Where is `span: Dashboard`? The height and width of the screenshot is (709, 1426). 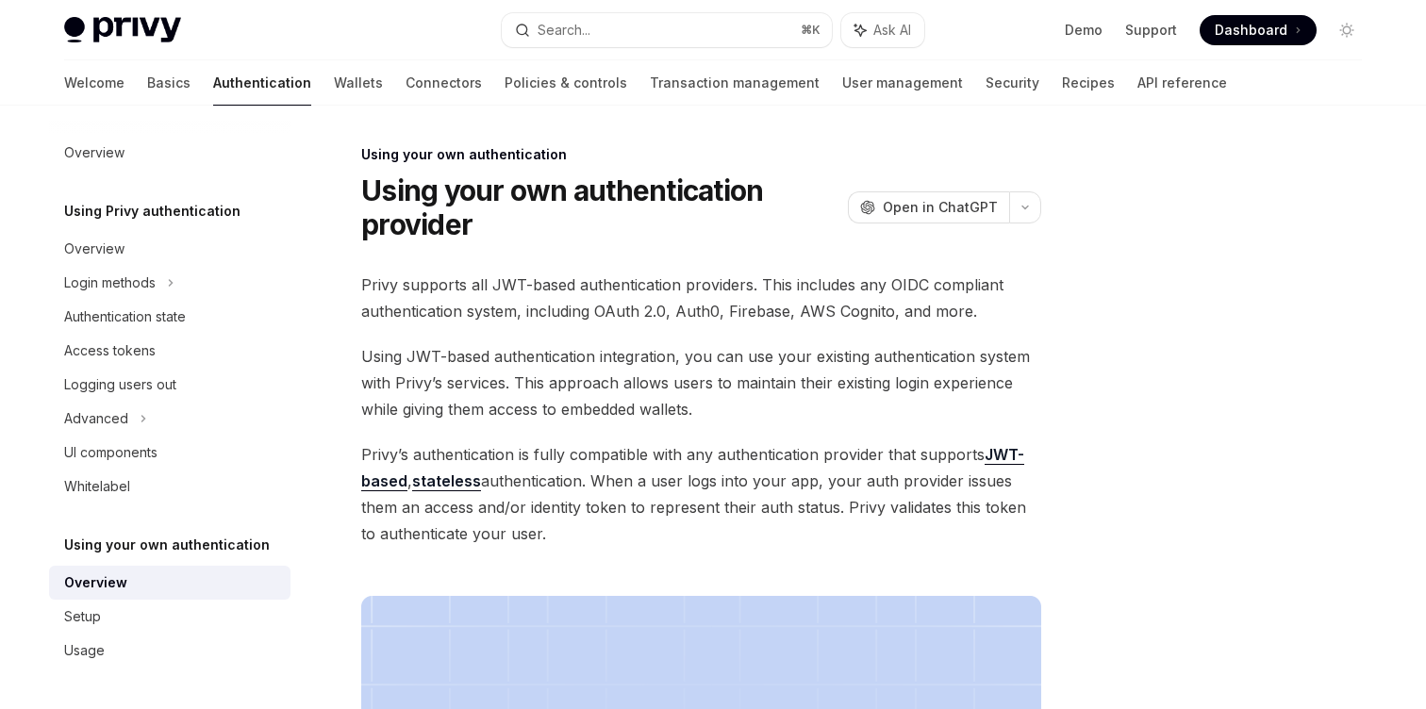
span: Dashboard is located at coordinates (1251, 30).